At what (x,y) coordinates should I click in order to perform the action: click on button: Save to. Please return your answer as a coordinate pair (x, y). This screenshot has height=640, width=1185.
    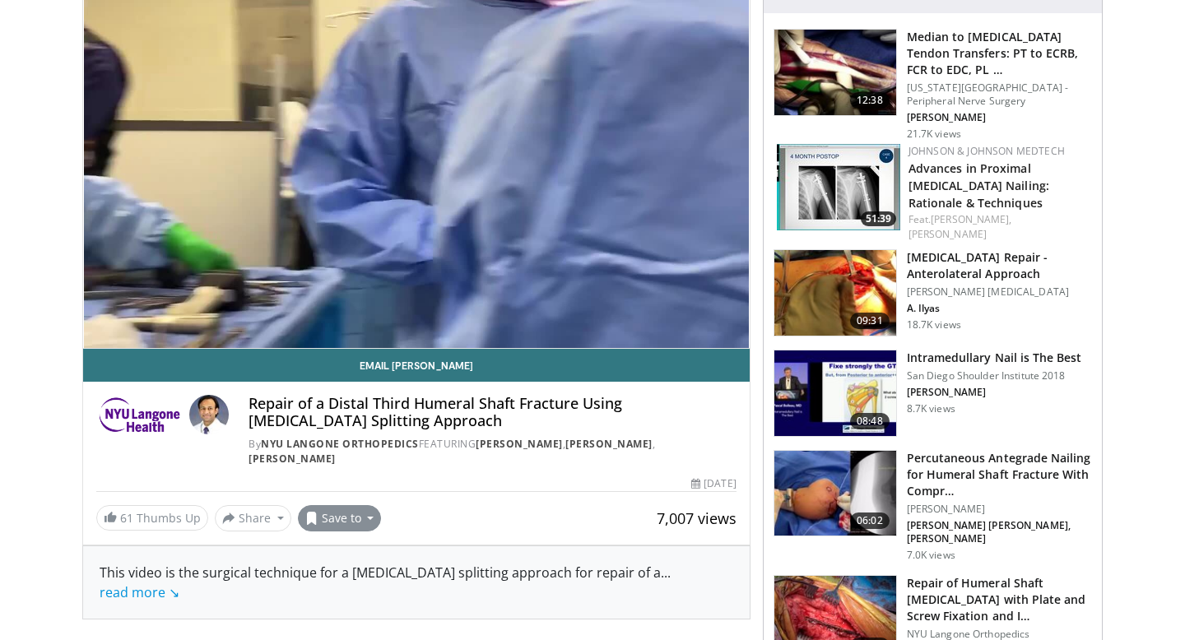
    Looking at the image, I should click on (340, 519).